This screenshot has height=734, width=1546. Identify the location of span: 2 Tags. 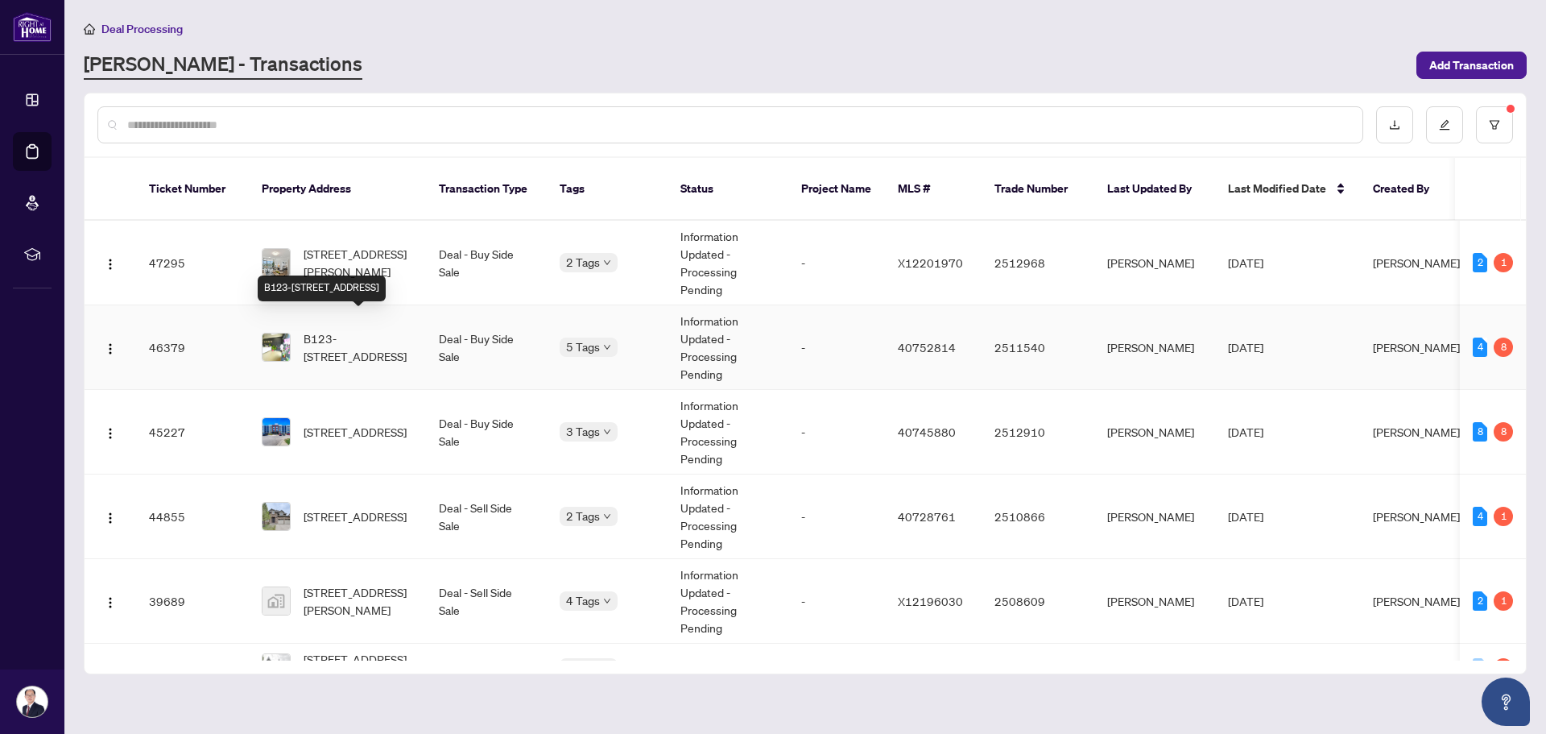
(583, 515).